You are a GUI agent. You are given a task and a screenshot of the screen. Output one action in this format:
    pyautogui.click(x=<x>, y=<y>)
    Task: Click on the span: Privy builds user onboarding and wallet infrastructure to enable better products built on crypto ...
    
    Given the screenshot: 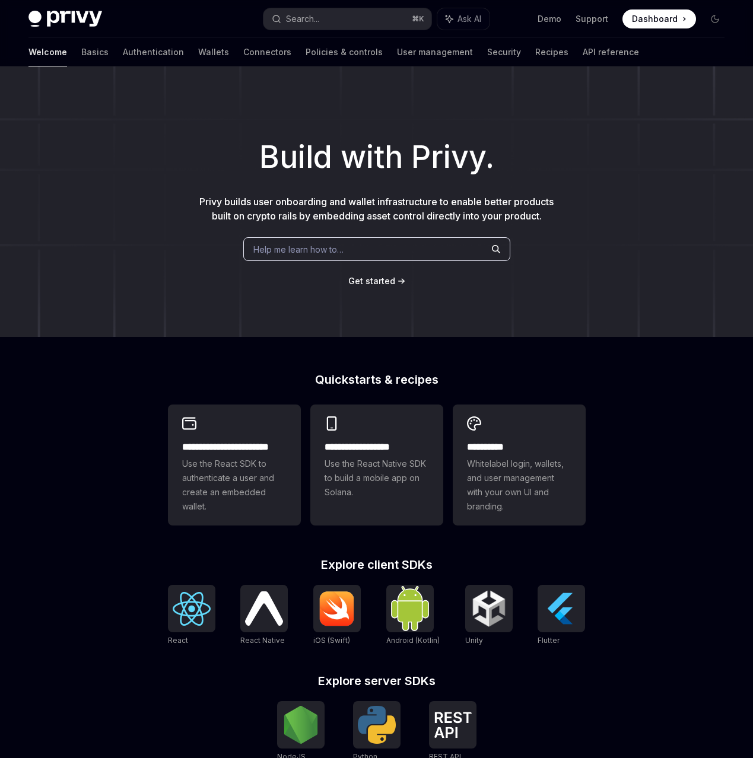 What is the action you would take?
    pyautogui.click(x=376, y=209)
    